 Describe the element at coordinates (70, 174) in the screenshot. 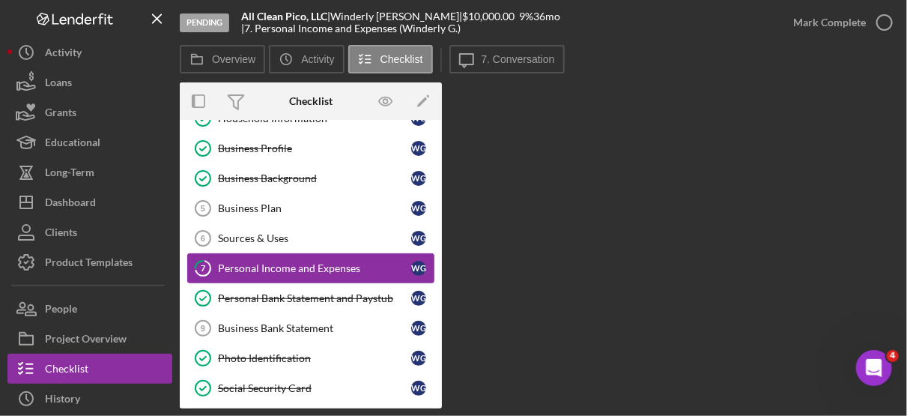

I see `div: Long-Term` at that location.